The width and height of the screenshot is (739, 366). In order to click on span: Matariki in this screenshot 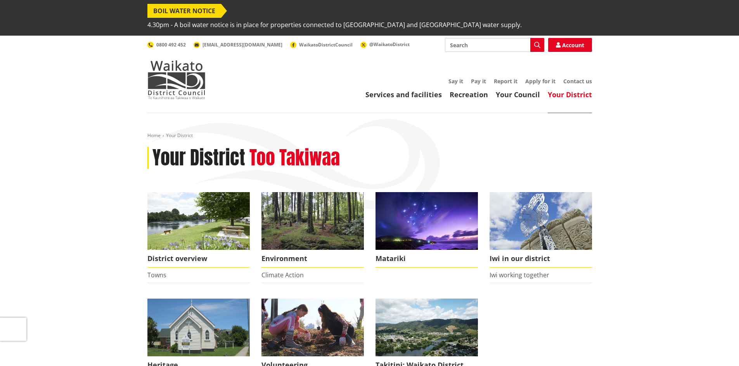, I will do `click(426, 259)`.